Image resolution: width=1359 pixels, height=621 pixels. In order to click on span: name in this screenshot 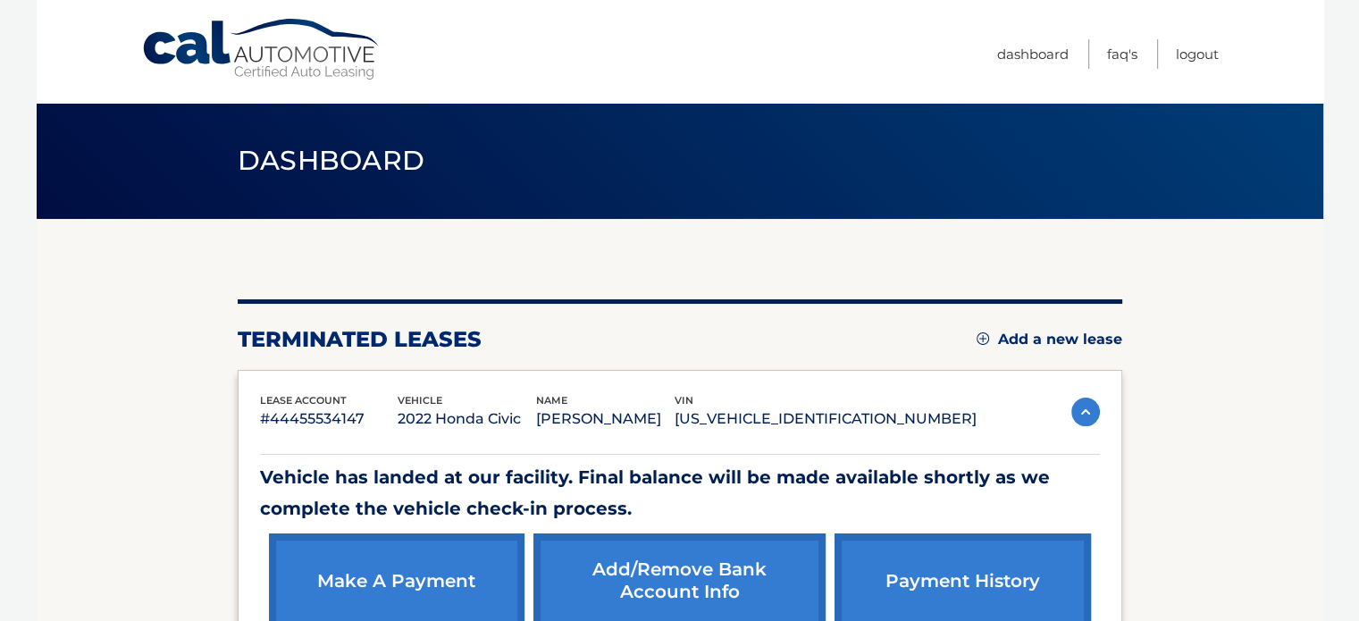, I will do `click(551, 400)`.